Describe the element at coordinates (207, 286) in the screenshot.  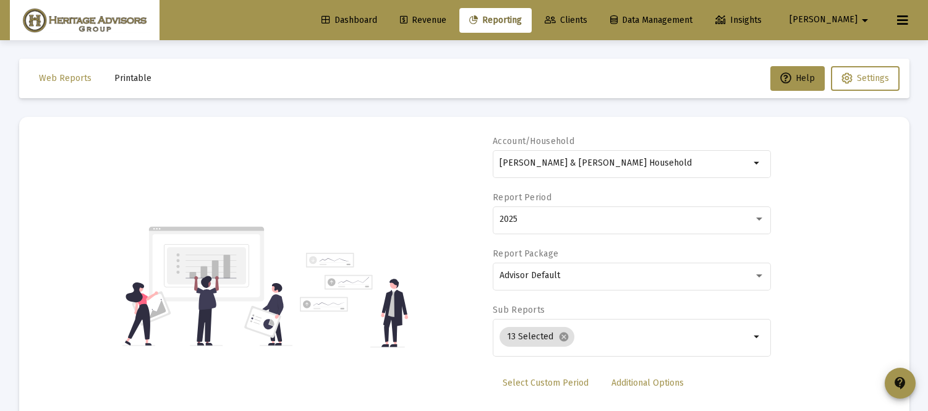
I see `img: reporting` at that location.